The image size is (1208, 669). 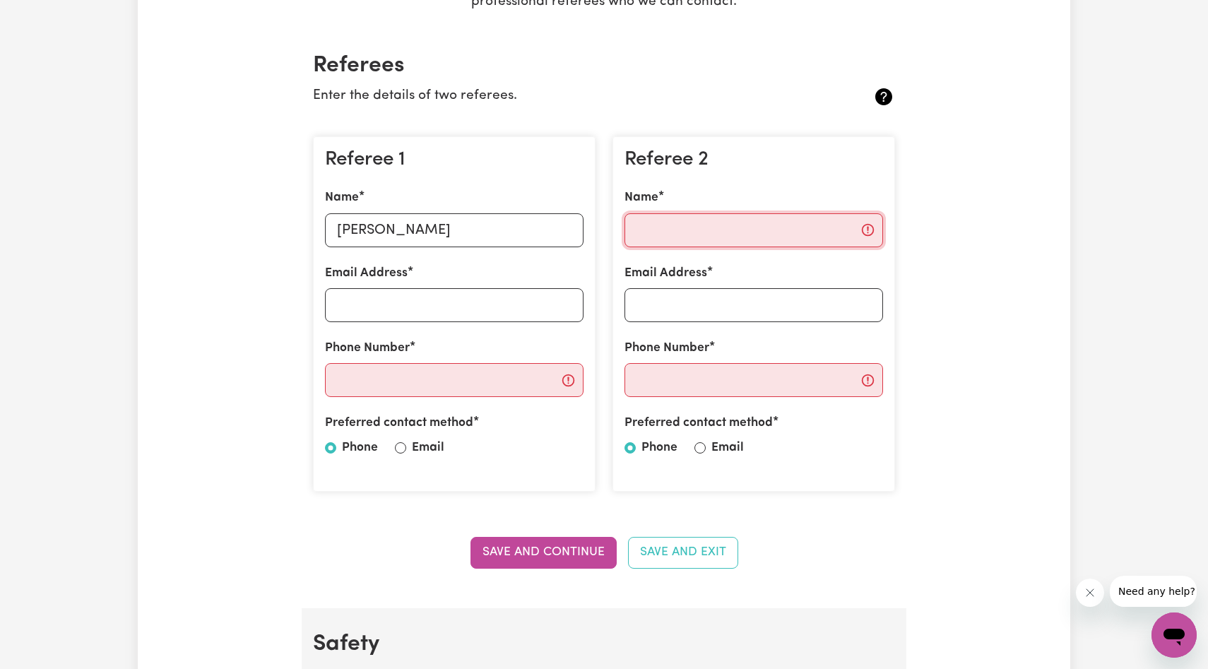 What do you see at coordinates (683, 552) in the screenshot?
I see `button: Save and Exit` at bounding box center [683, 552].